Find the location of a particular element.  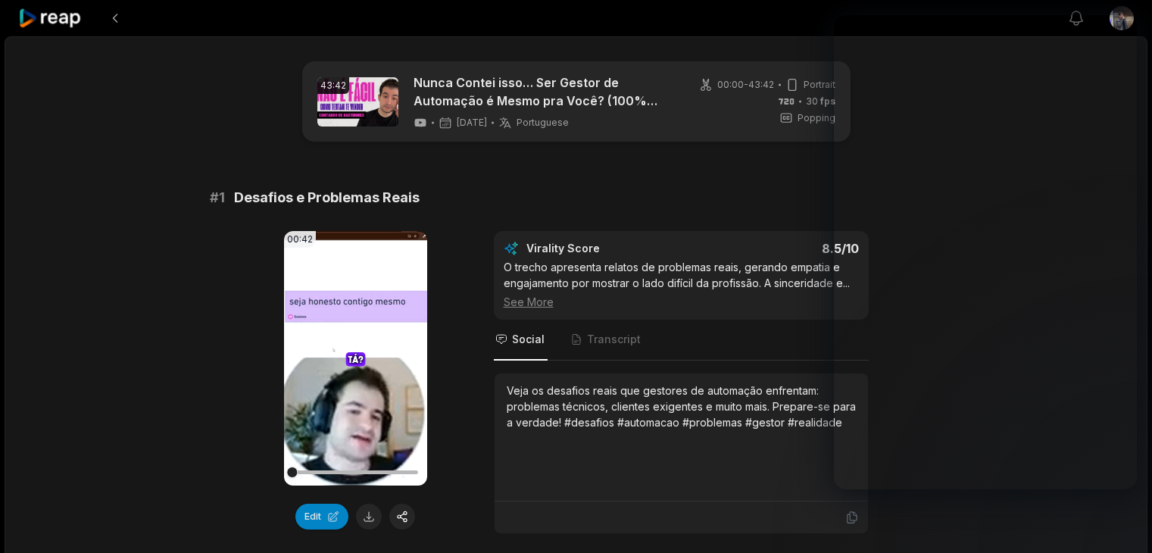

span: Social is located at coordinates (528, 339).